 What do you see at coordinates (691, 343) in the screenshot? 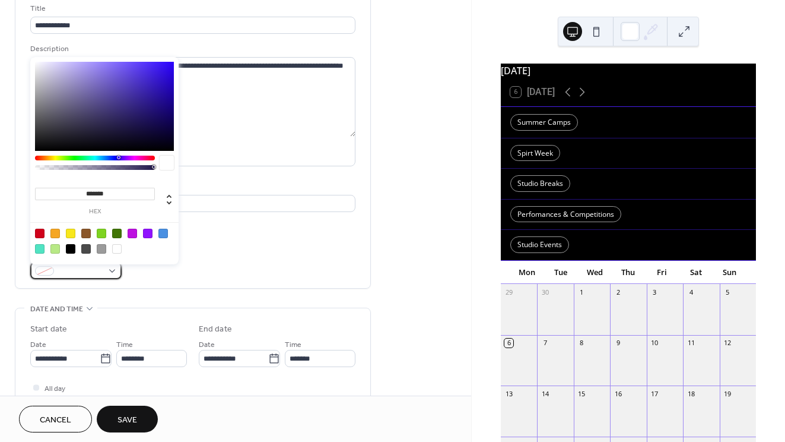
I see `div: 11` at bounding box center [691, 343].